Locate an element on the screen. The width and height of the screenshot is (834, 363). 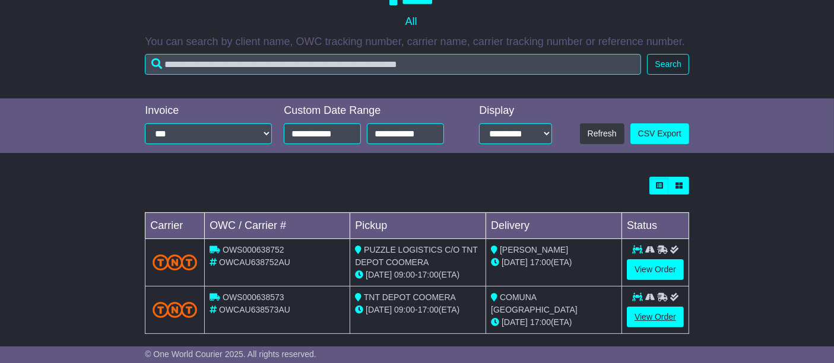
button: Refresh is located at coordinates (602, 134).